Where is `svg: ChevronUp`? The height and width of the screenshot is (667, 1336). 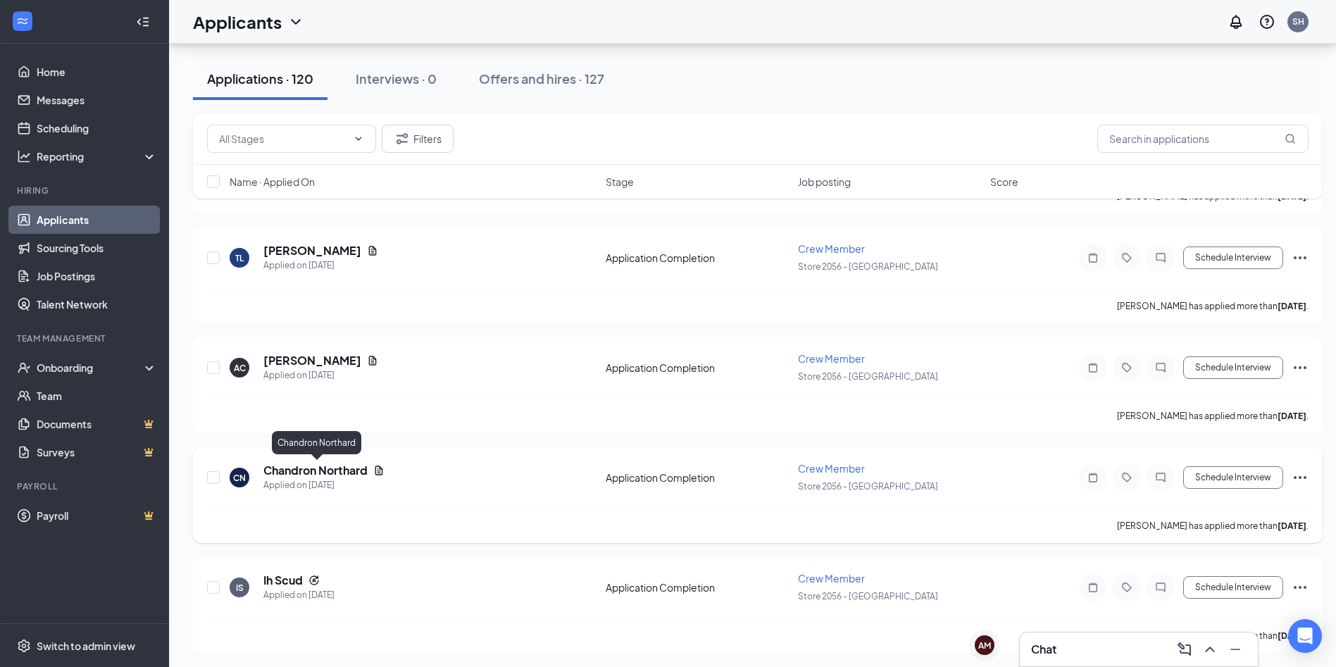 svg: ChevronUp is located at coordinates (1210, 649).